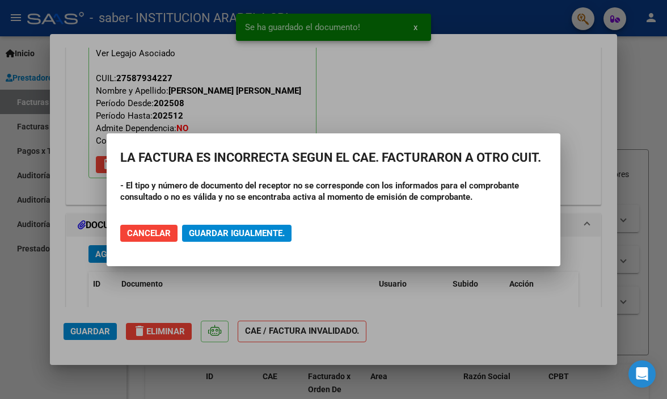 The image size is (667, 399). Describe the element at coordinates (319, 191) in the screenshot. I see `strong: - El tipo y número de documento del receptor no se corresponde con los informados para el comprob...` at that location.